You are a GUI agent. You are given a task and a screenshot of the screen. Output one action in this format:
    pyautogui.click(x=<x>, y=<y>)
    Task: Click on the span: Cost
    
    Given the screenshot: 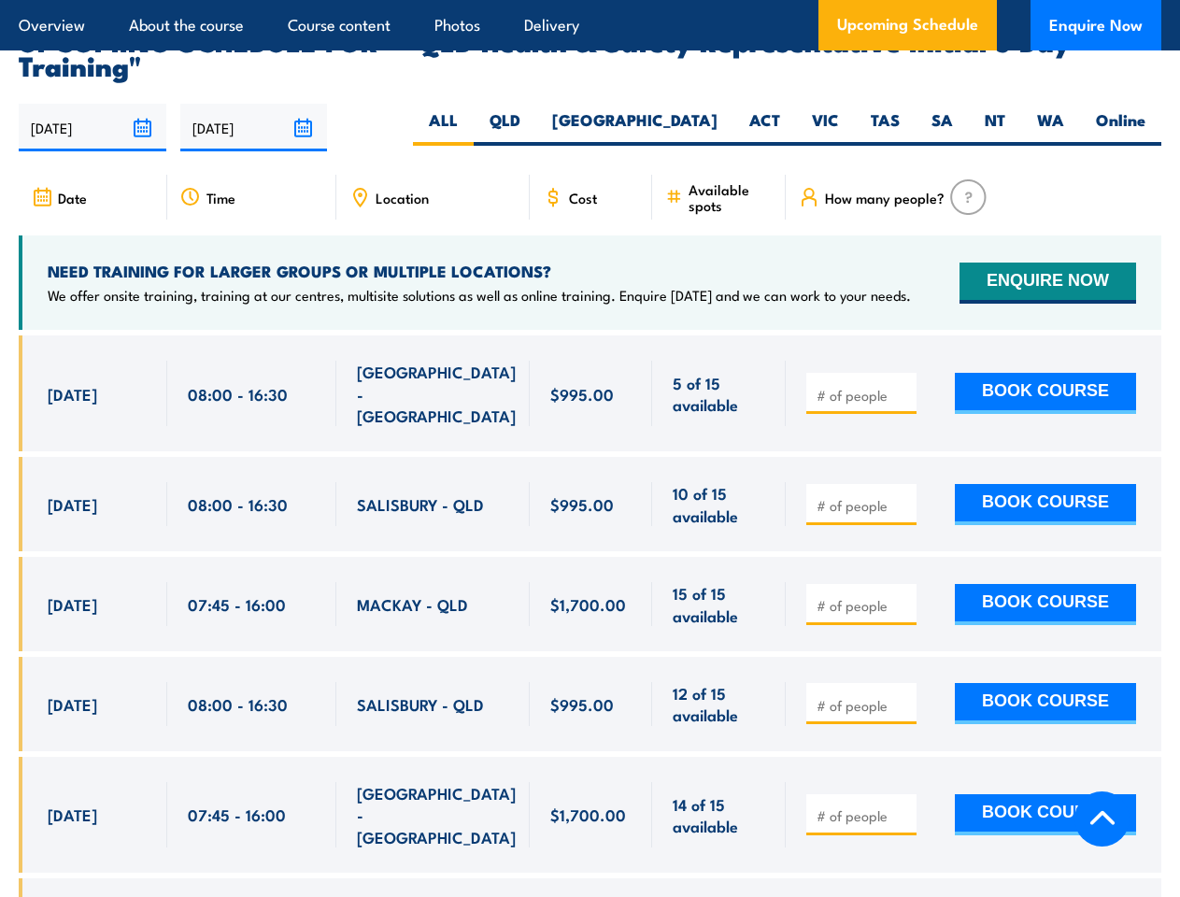 What is the action you would take?
    pyautogui.click(x=583, y=197)
    